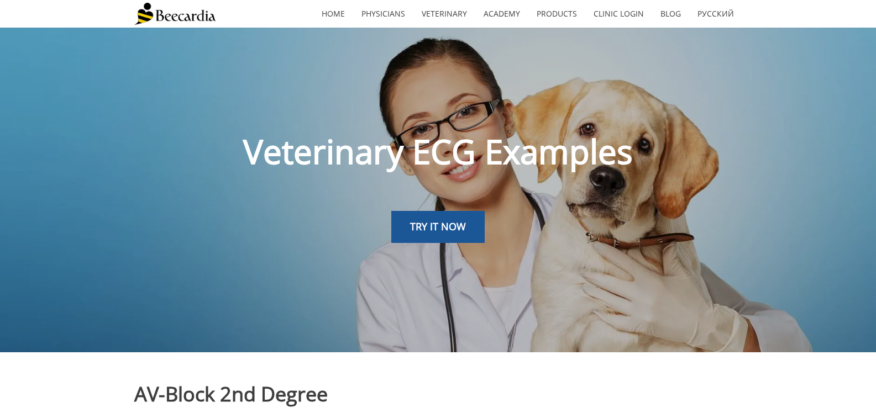 This screenshot has height=408, width=876. Describe the element at coordinates (383, 14) in the screenshot. I see `a: Physicians` at that location.